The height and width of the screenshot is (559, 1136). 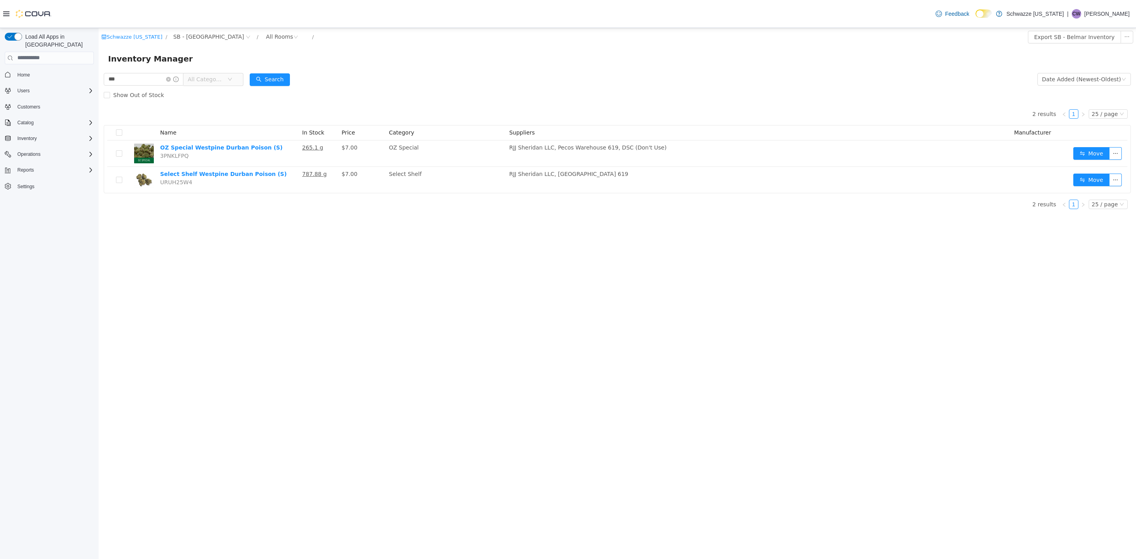 I want to click on span: In Stock, so click(x=215, y=105).